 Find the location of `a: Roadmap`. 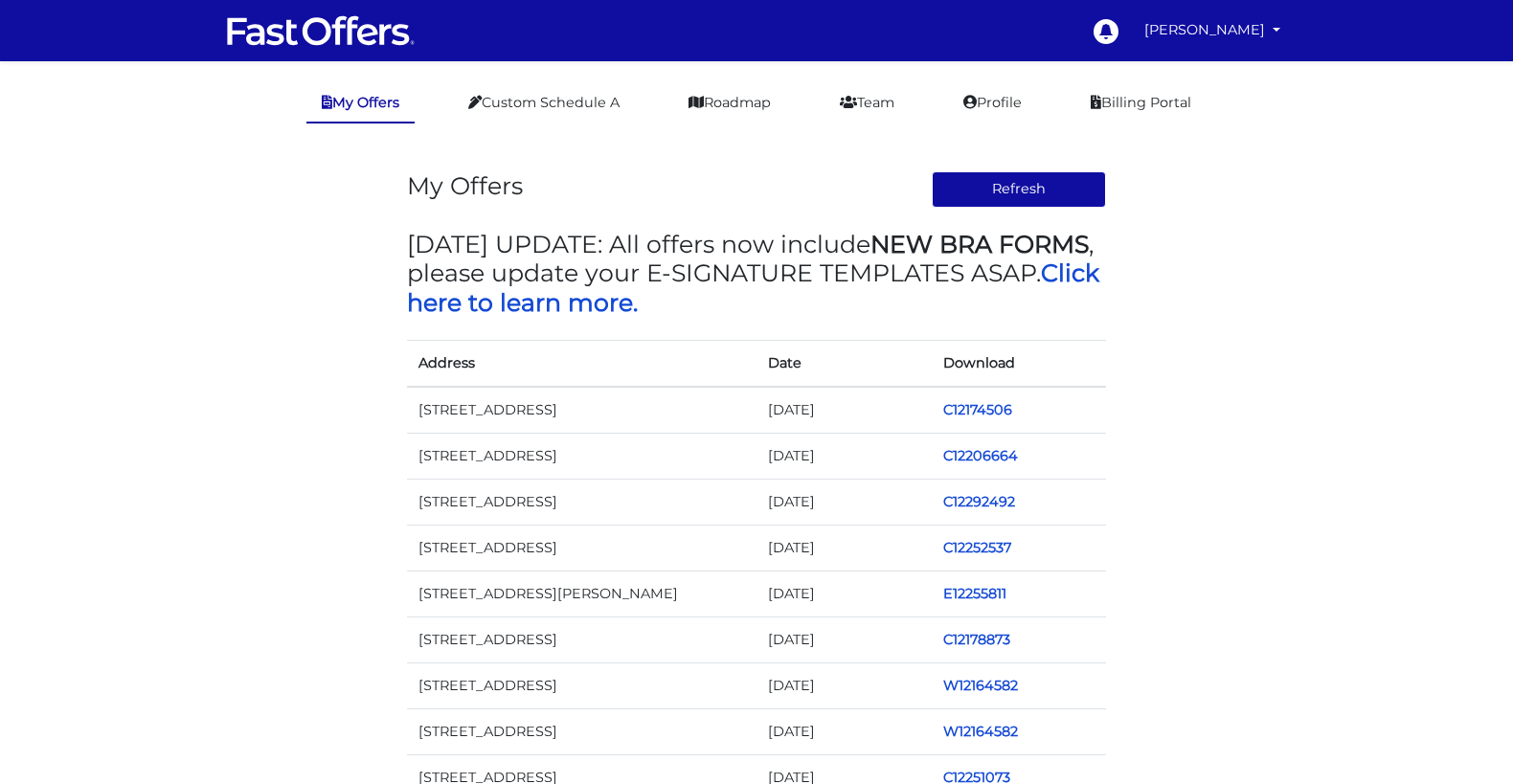

a: Roadmap is located at coordinates (730, 102).